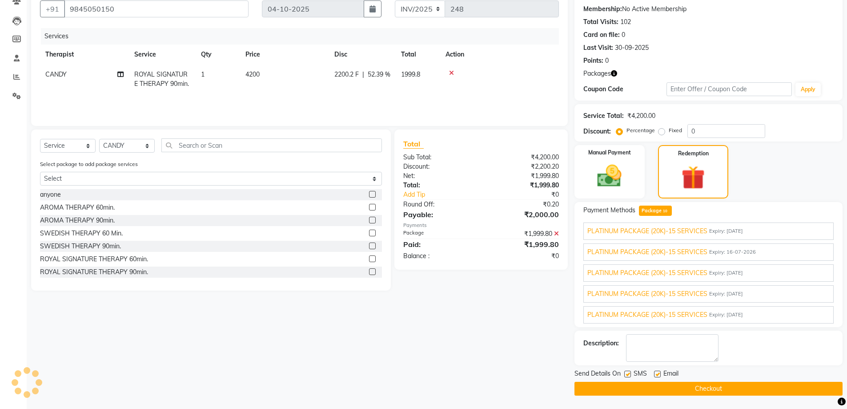 This screenshot has width=847, height=409. Describe the element at coordinates (272, 145) in the screenshot. I see `input: Search or Scan` at that location.